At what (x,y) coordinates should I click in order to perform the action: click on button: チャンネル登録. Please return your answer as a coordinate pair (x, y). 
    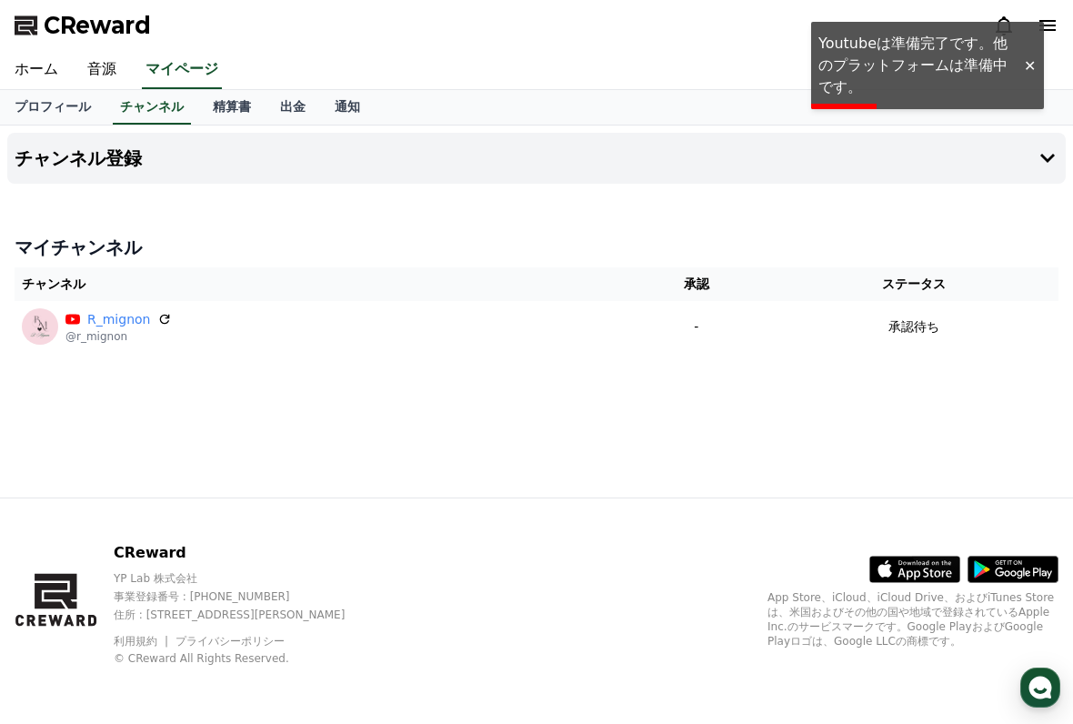
    Looking at the image, I should click on (536, 158).